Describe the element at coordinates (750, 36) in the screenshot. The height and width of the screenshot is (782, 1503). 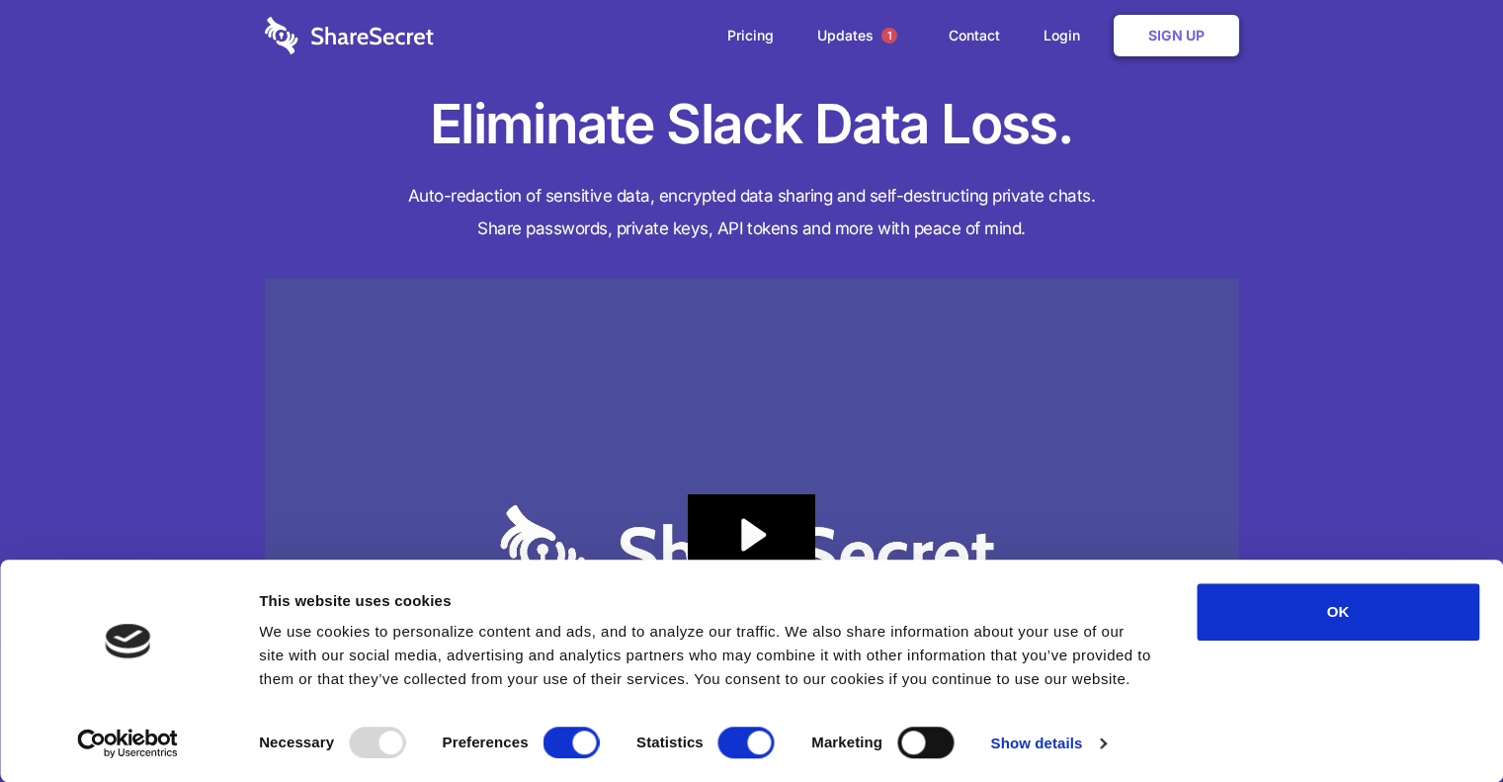
I see `a: Pricing` at that location.